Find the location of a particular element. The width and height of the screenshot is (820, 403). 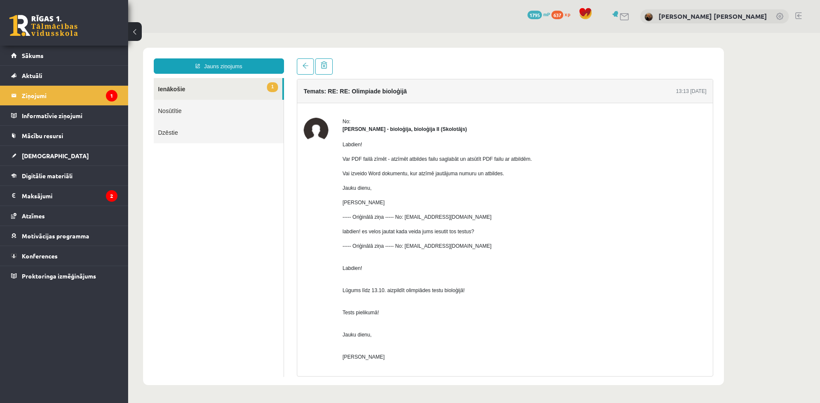

span: Konferences is located at coordinates (40, 256).